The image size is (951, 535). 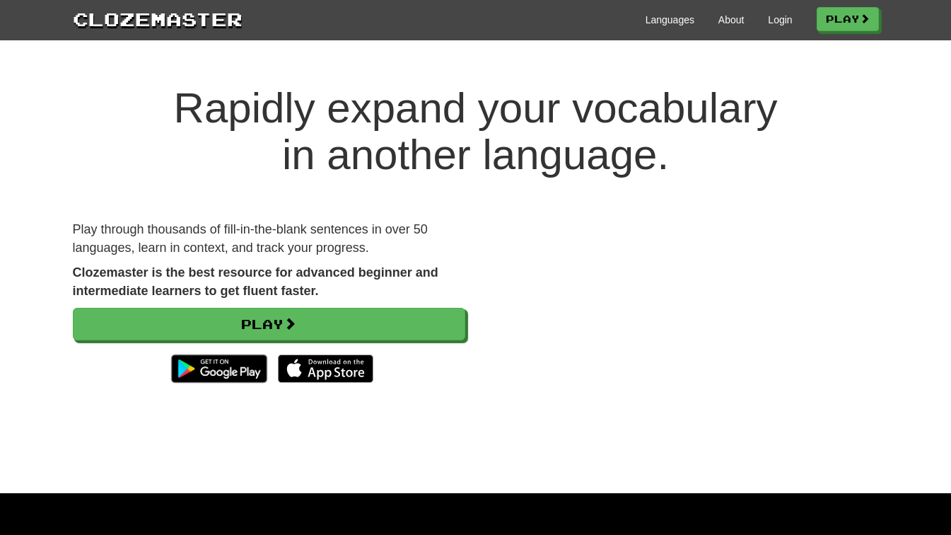 I want to click on a: Languages, so click(x=670, y=20).